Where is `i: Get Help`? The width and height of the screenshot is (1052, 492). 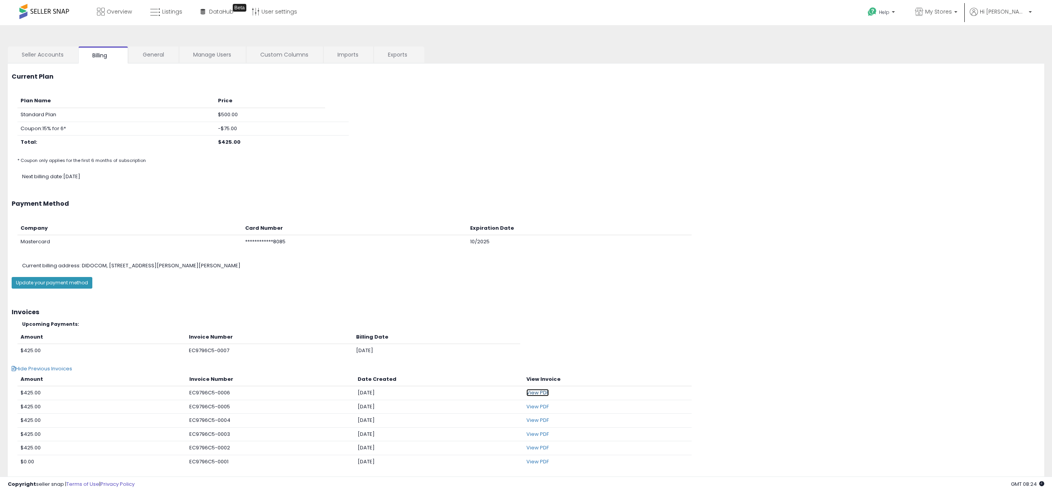 i: Get Help is located at coordinates (872, 12).